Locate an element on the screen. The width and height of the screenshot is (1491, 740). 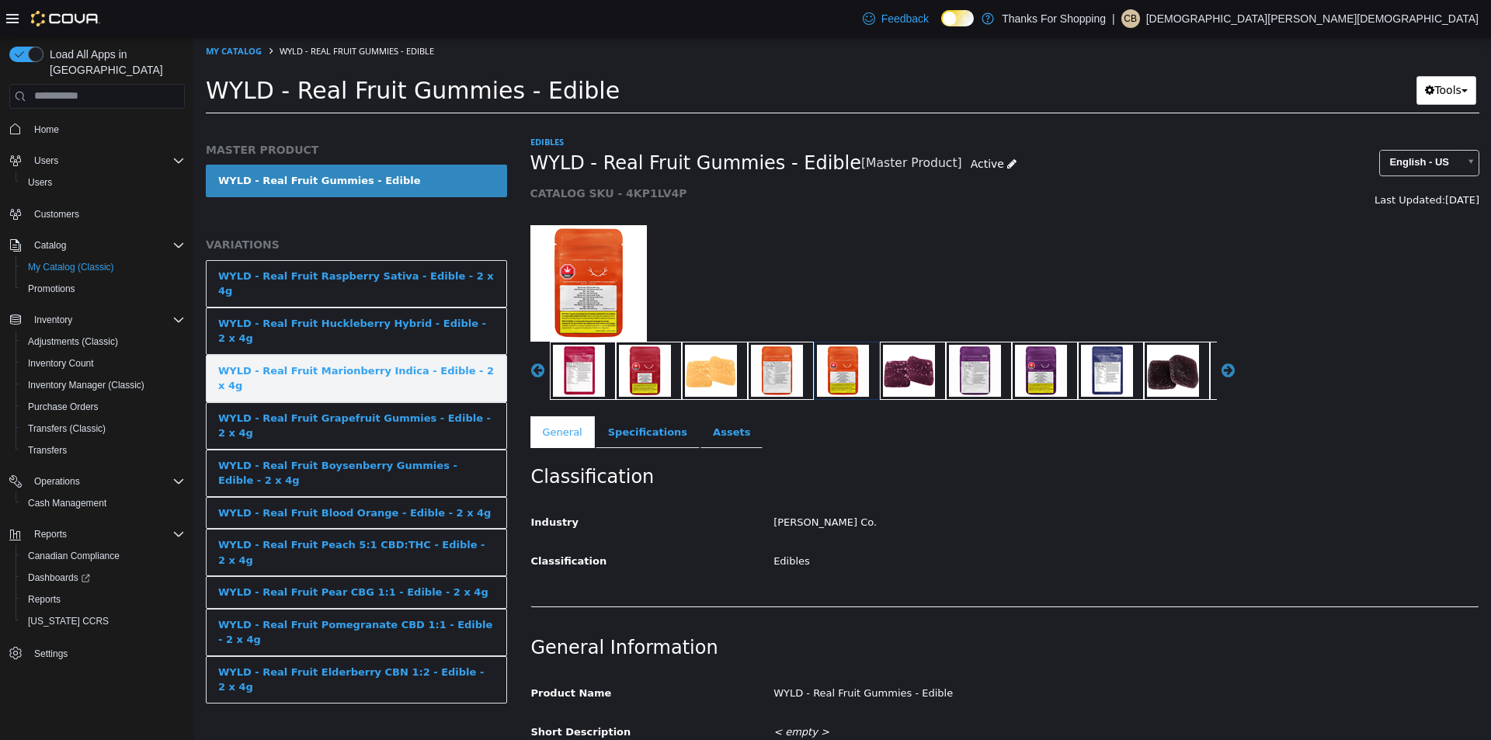
button: Operations is located at coordinates (97, 481).